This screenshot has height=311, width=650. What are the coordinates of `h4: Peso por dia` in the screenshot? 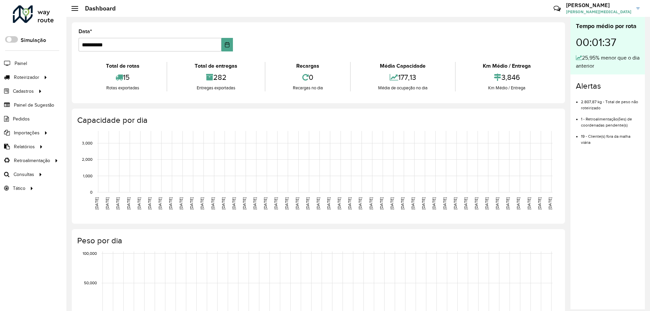 It's located at (318, 241).